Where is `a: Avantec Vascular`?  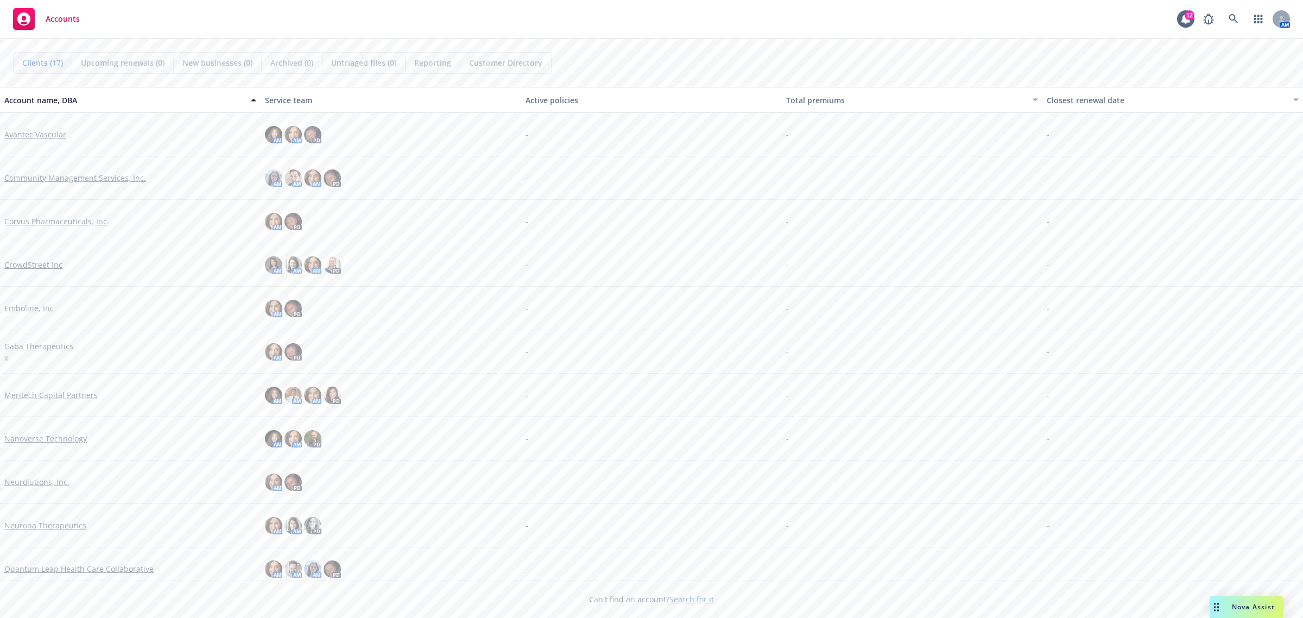
a: Avantec Vascular is located at coordinates (35, 134).